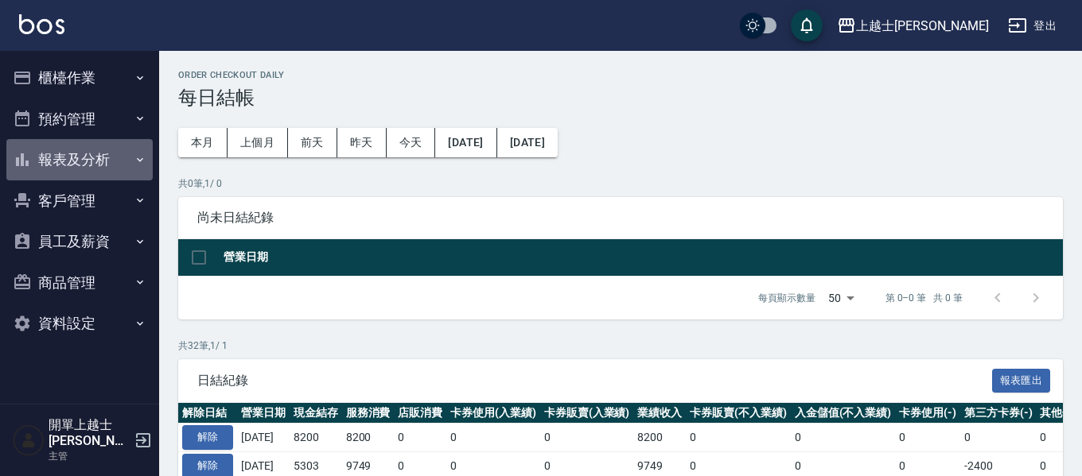  Describe the element at coordinates (362, 142) in the screenshot. I see `button: 昨天` at that location.